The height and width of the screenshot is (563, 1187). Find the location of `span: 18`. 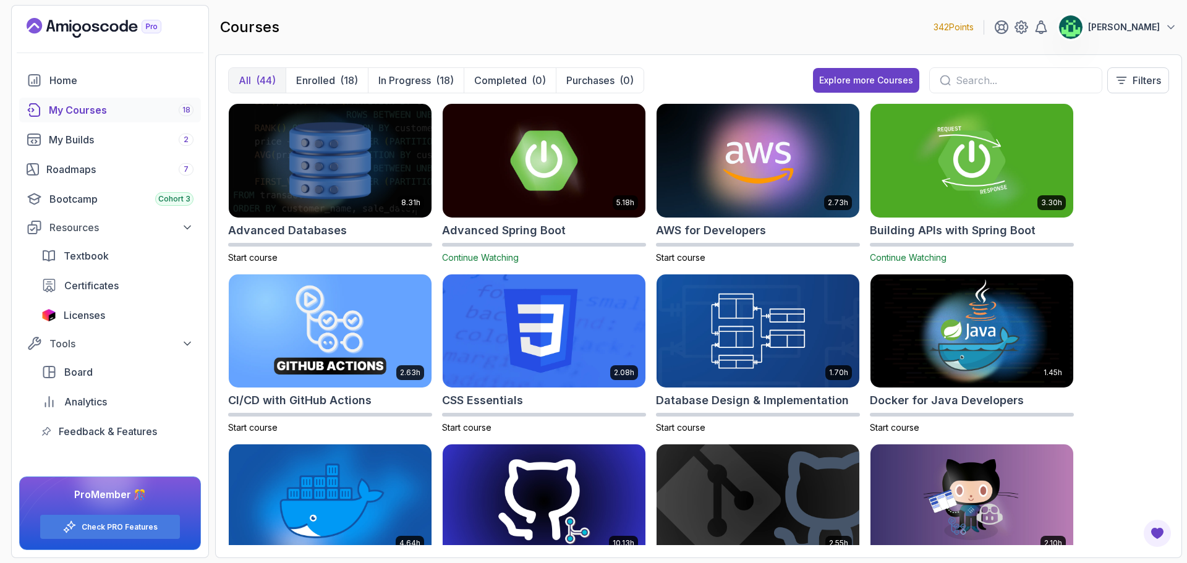

span: 18 is located at coordinates (186, 110).